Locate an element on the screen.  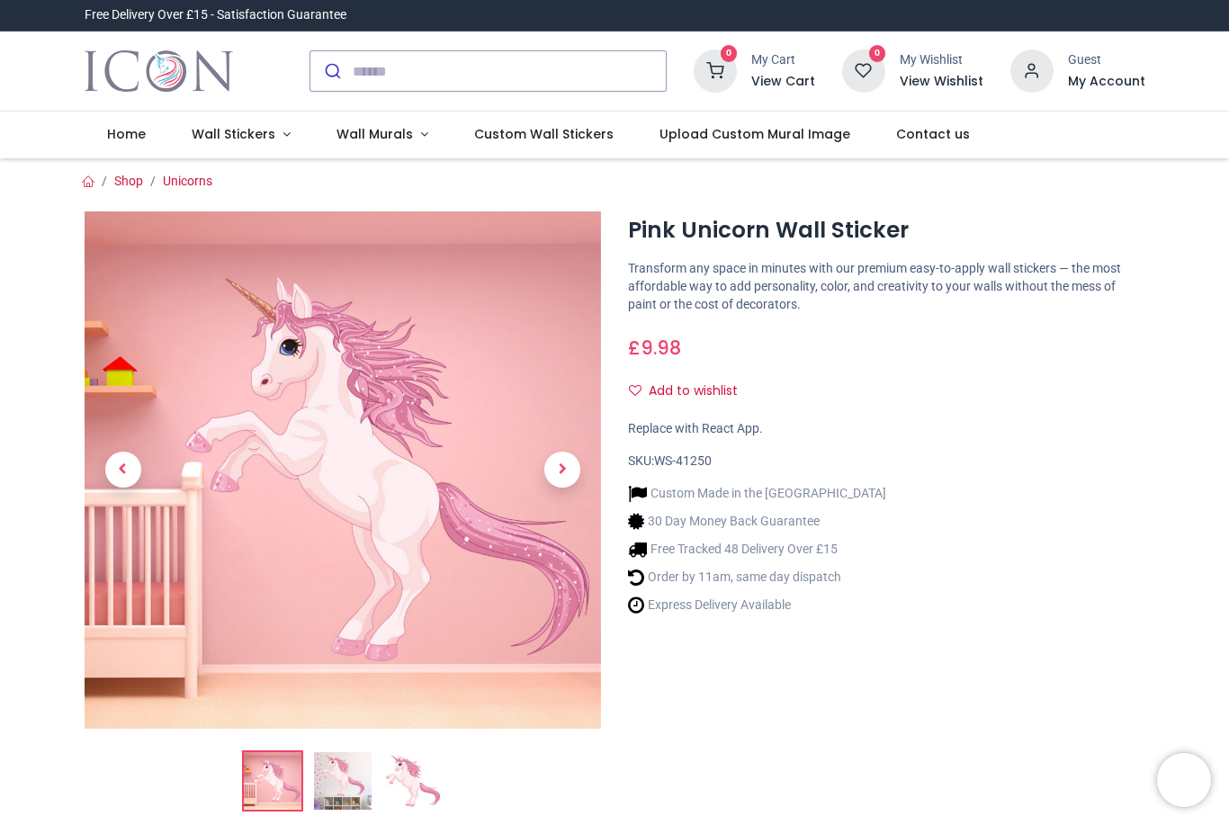
li: 30 Day Money Back Guarantee is located at coordinates (757, 521).